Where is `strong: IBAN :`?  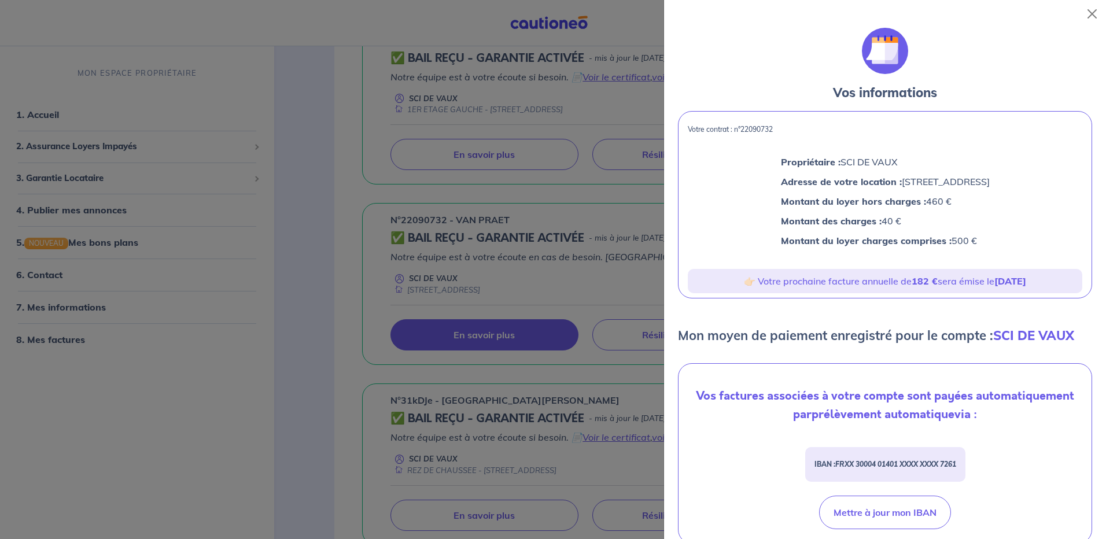
strong: IBAN : is located at coordinates (885, 464).